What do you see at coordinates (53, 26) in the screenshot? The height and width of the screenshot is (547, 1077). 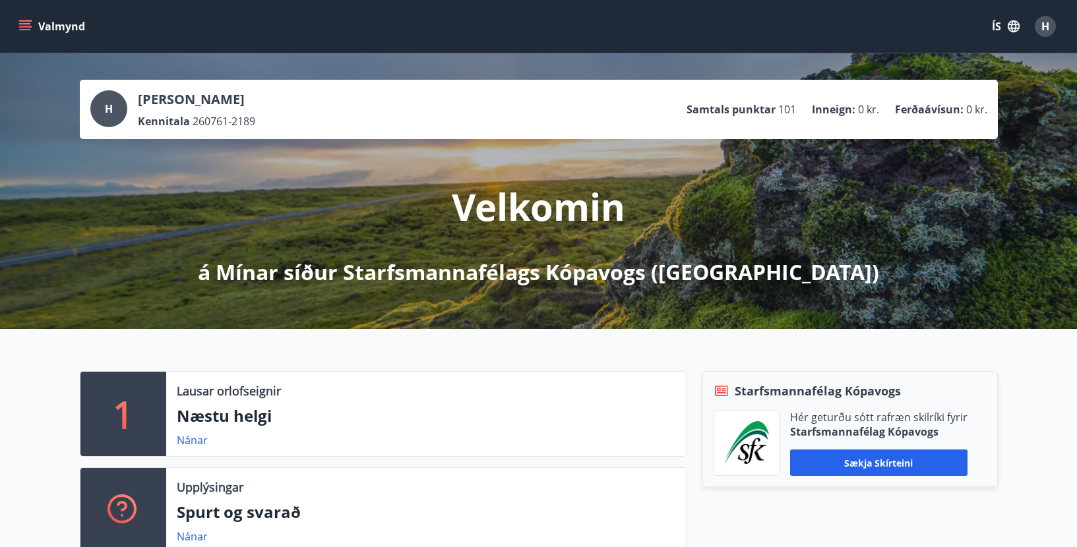 I see `button: menu` at bounding box center [53, 26].